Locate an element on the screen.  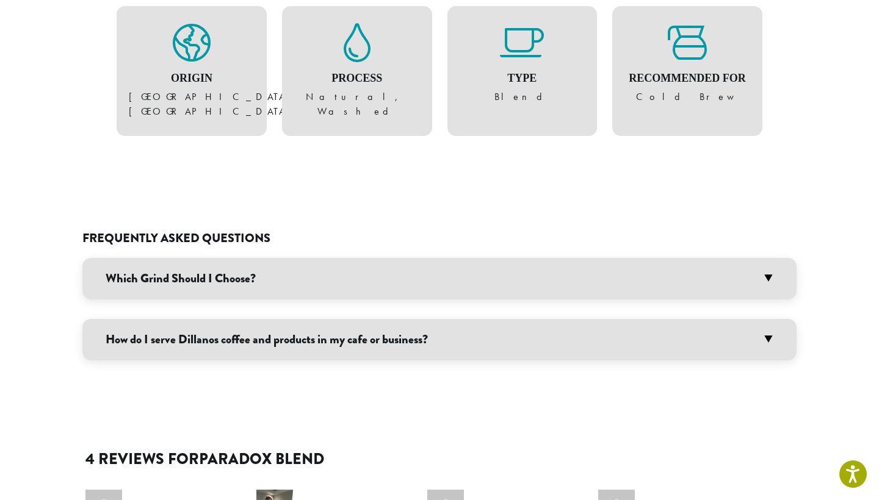
h4: Origin is located at coordinates (192, 79).